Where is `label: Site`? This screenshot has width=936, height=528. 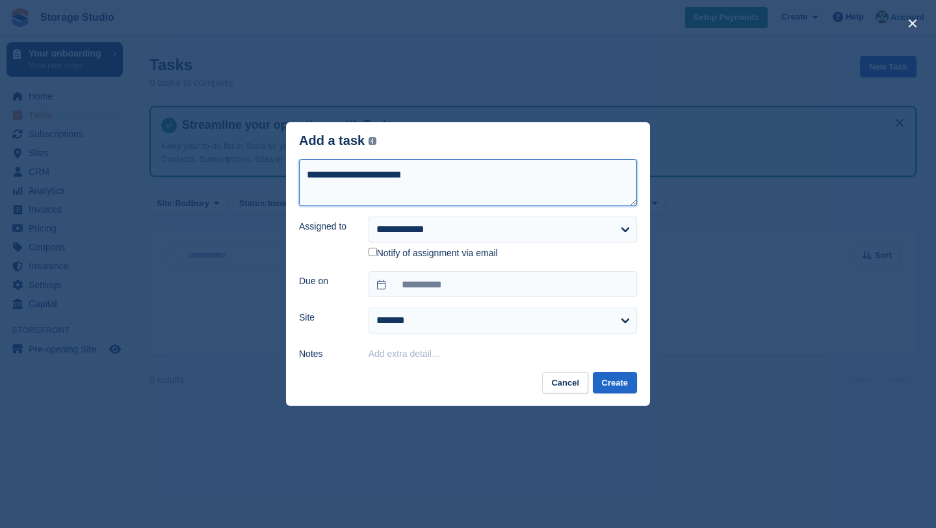 label: Site is located at coordinates (326, 317).